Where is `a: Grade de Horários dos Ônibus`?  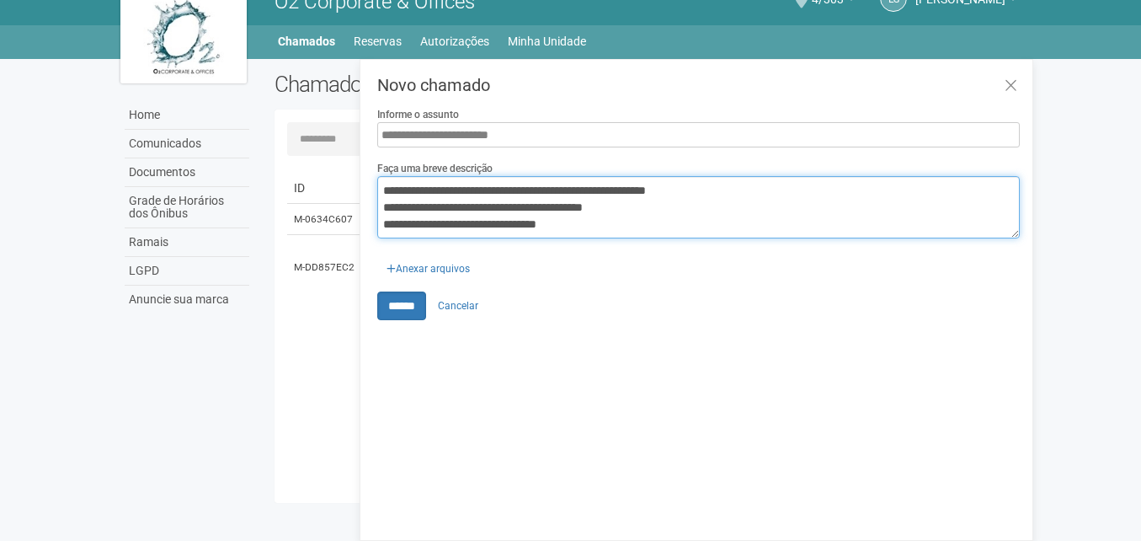 a: Grade de Horários dos Ônibus is located at coordinates (187, 207).